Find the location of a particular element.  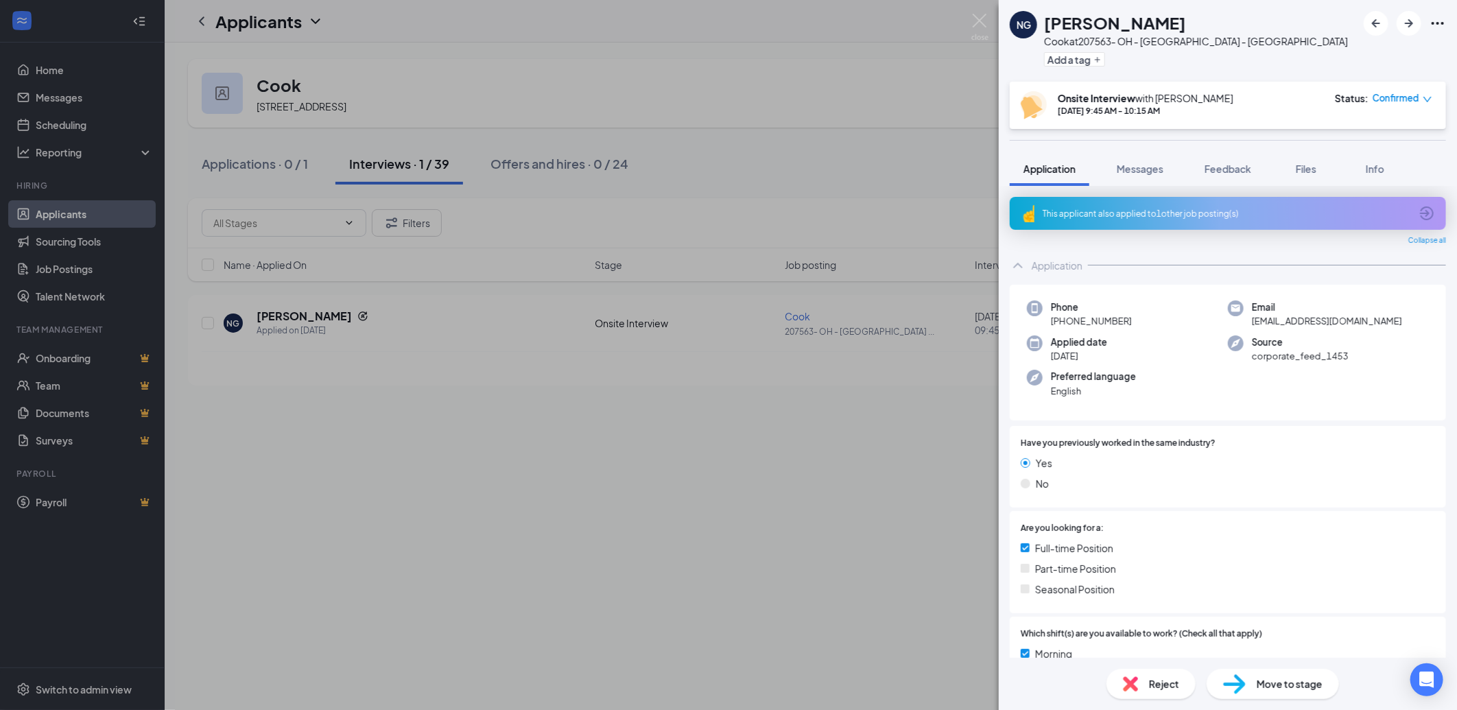

span: Source is located at coordinates (1300, 342).